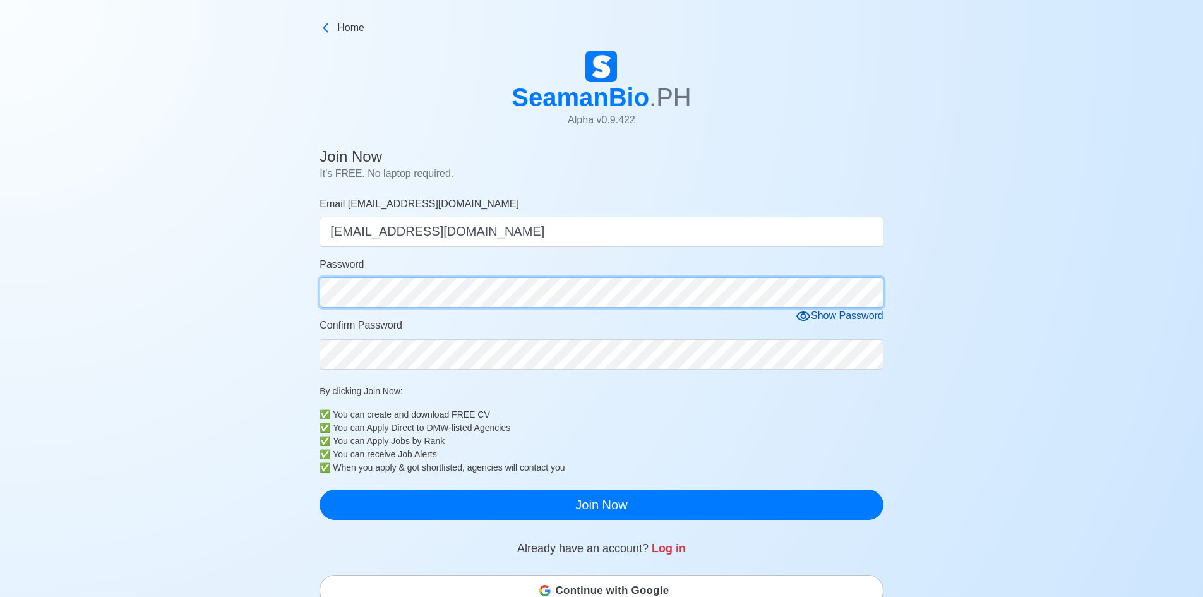  Describe the element at coordinates (361, 325) in the screenshot. I see `span: Confirm Password` at that location.